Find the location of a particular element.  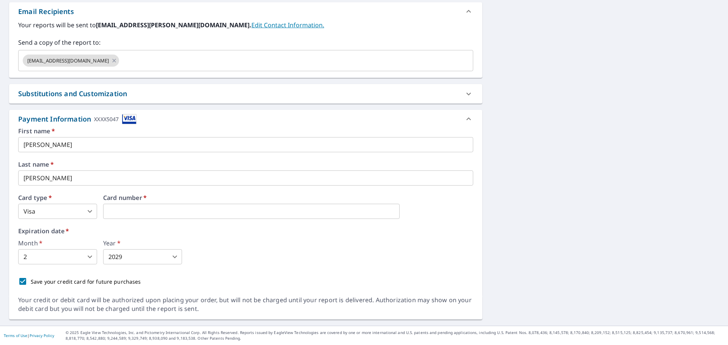

label: Last name is located at coordinates (246, 165).